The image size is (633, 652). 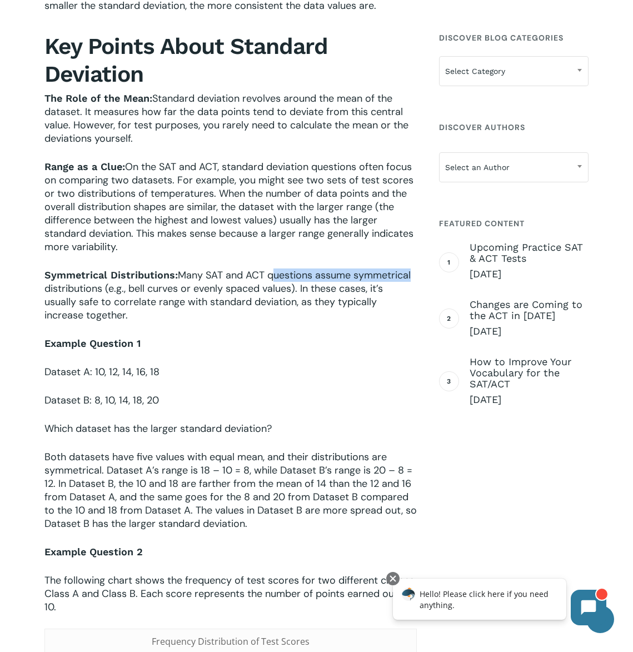 What do you see at coordinates (186, 59) in the screenshot?
I see `b: Key Points About Standard Deviation` at bounding box center [186, 59].